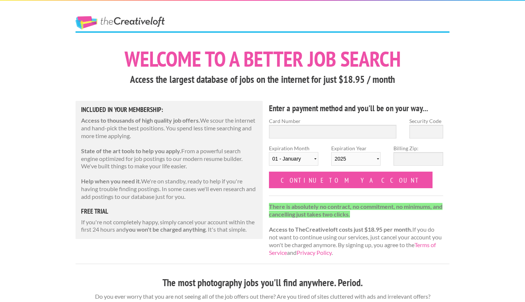 This screenshot has width=525, height=302. What do you see at coordinates (426, 121) in the screenshot?
I see `label: Security Code` at bounding box center [426, 121].